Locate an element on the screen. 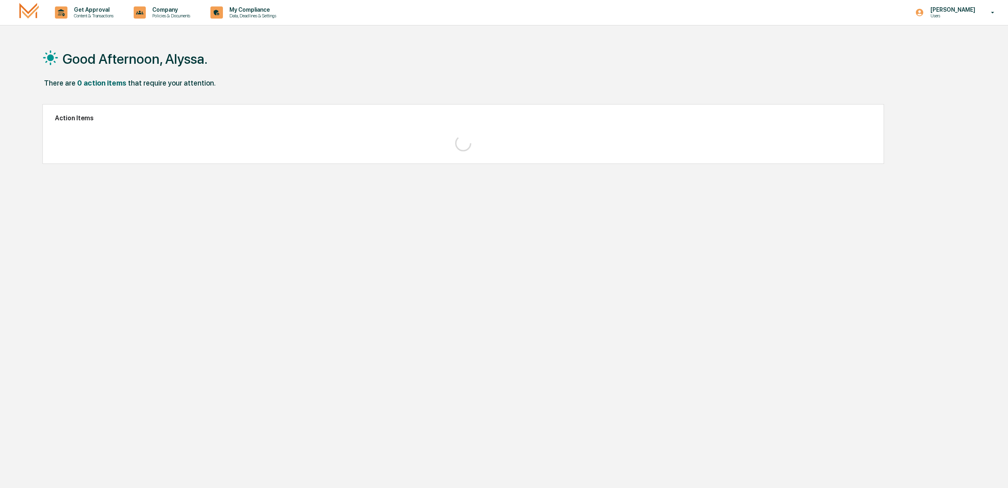  h2: Action Items is located at coordinates (463, 118).